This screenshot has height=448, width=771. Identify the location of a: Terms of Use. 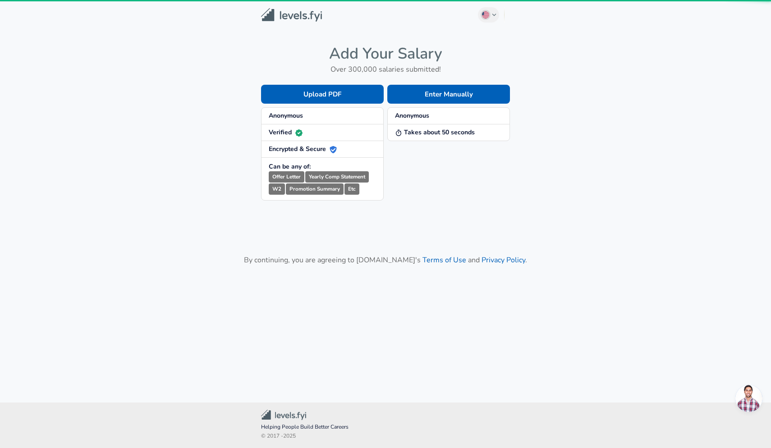
(444, 260).